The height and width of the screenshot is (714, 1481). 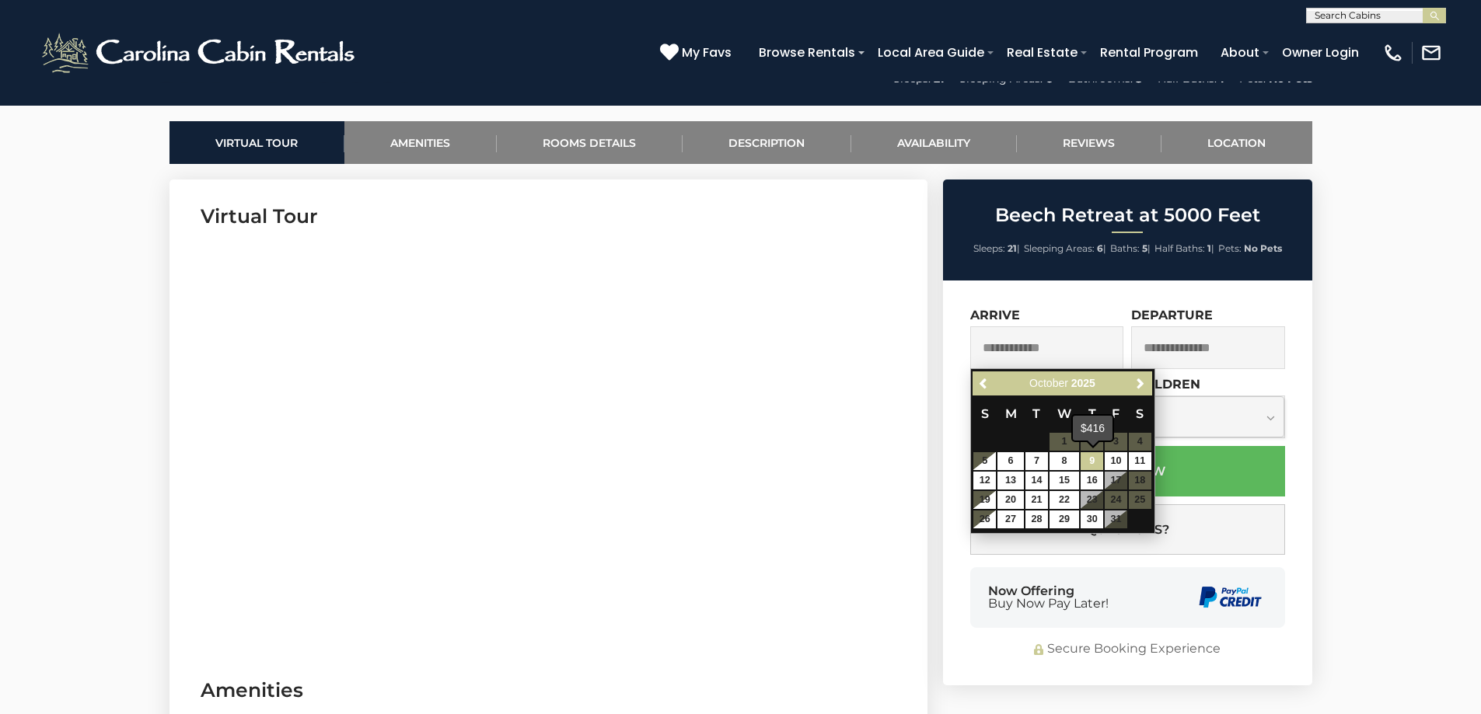 I want to click on a: 21, so click(x=1036, y=500).